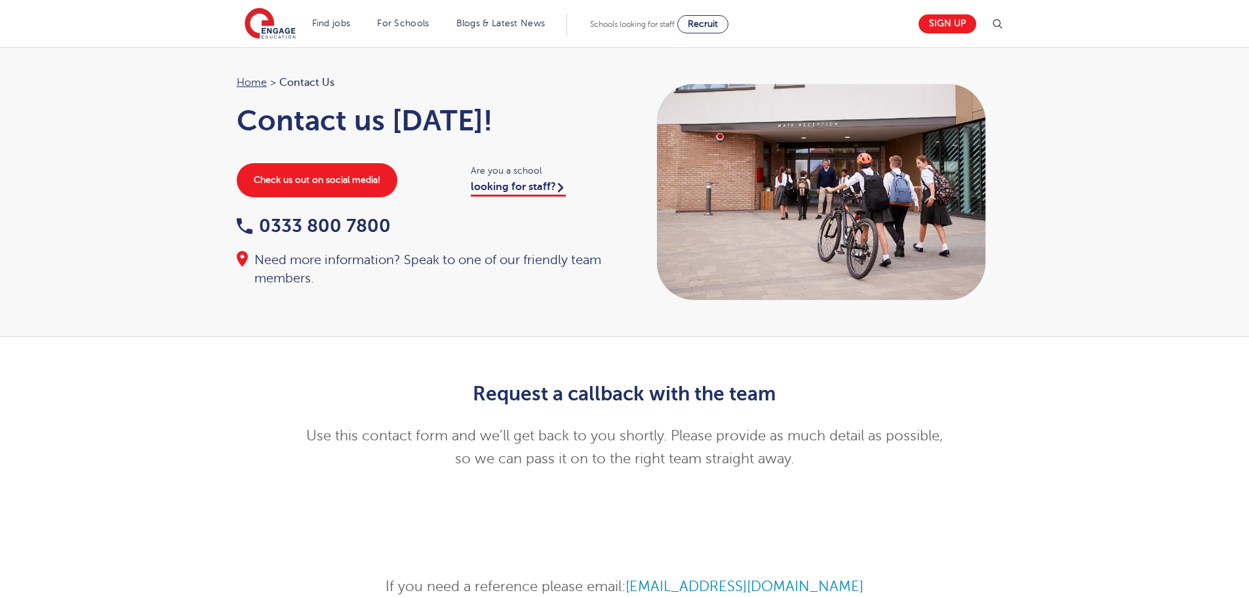 Image resolution: width=1249 pixels, height=597 pixels. Describe the element at coordinates (501, 23) in the screenshot. I see `a: Blogs & Latest News` at that location.